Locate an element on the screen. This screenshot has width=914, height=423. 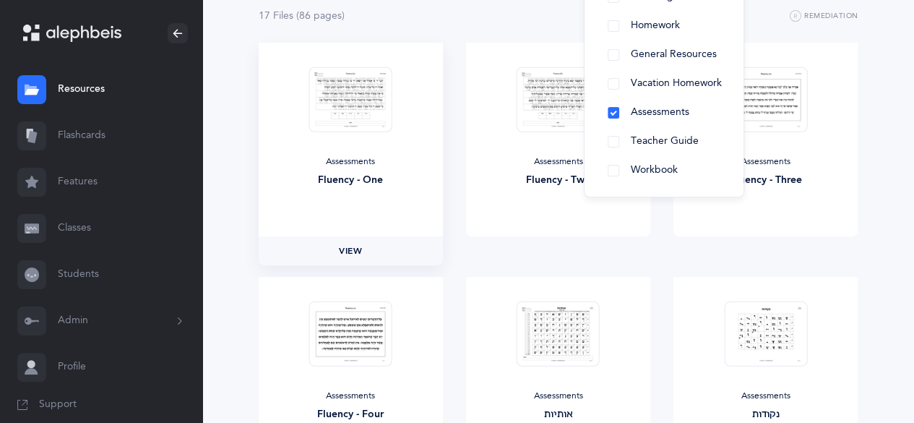
button: Workbook is located at coordinates (664, 171).